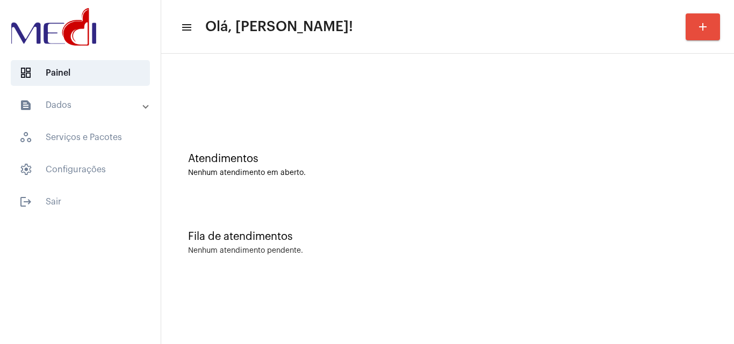  What do you see at coordinates (81, 105) in the screenshot?
I see `mat-panel-title: Dados` at bounding box center [81, 105].